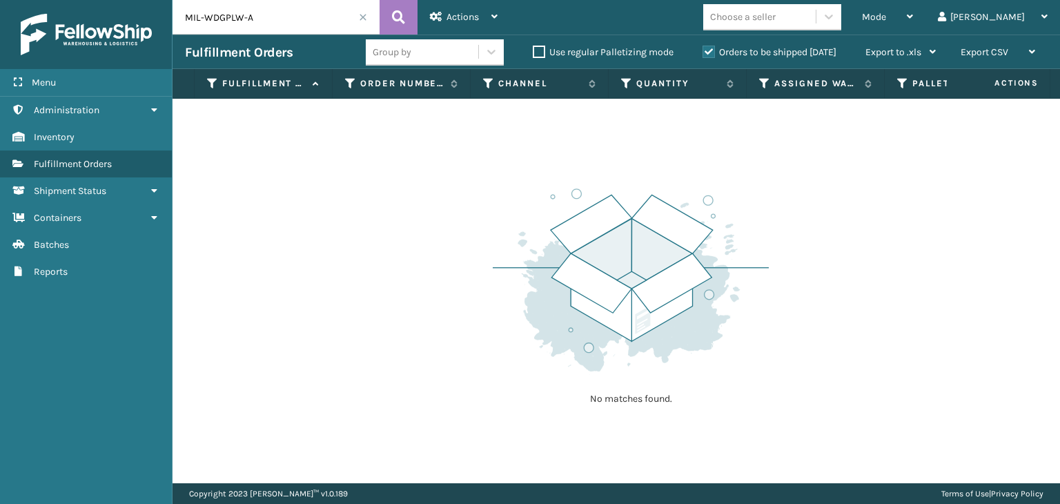  I want to click on div: Choose a seller, so click(743, 17).